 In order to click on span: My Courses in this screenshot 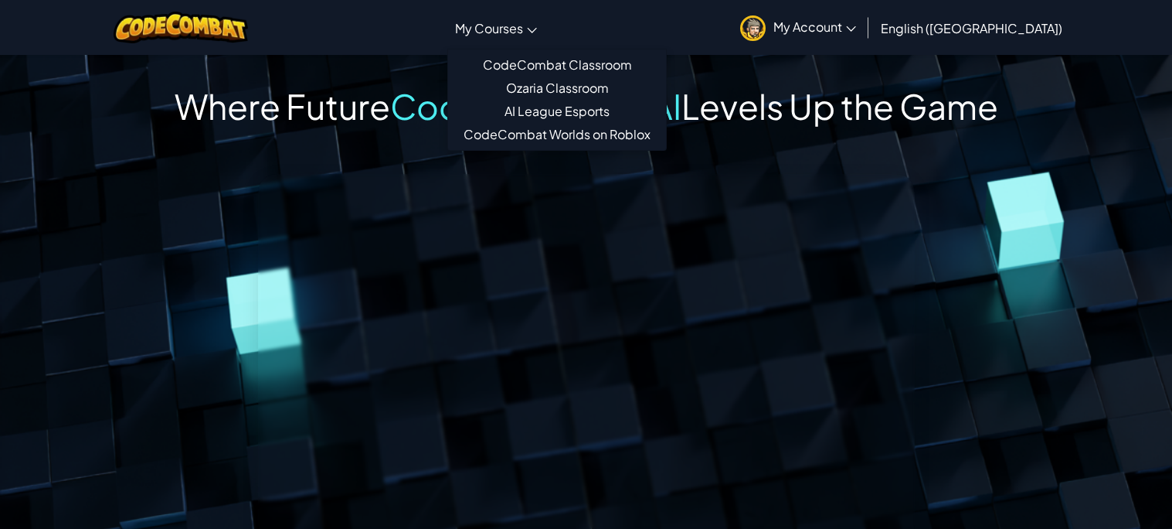, I will do `click(489, 28)`.